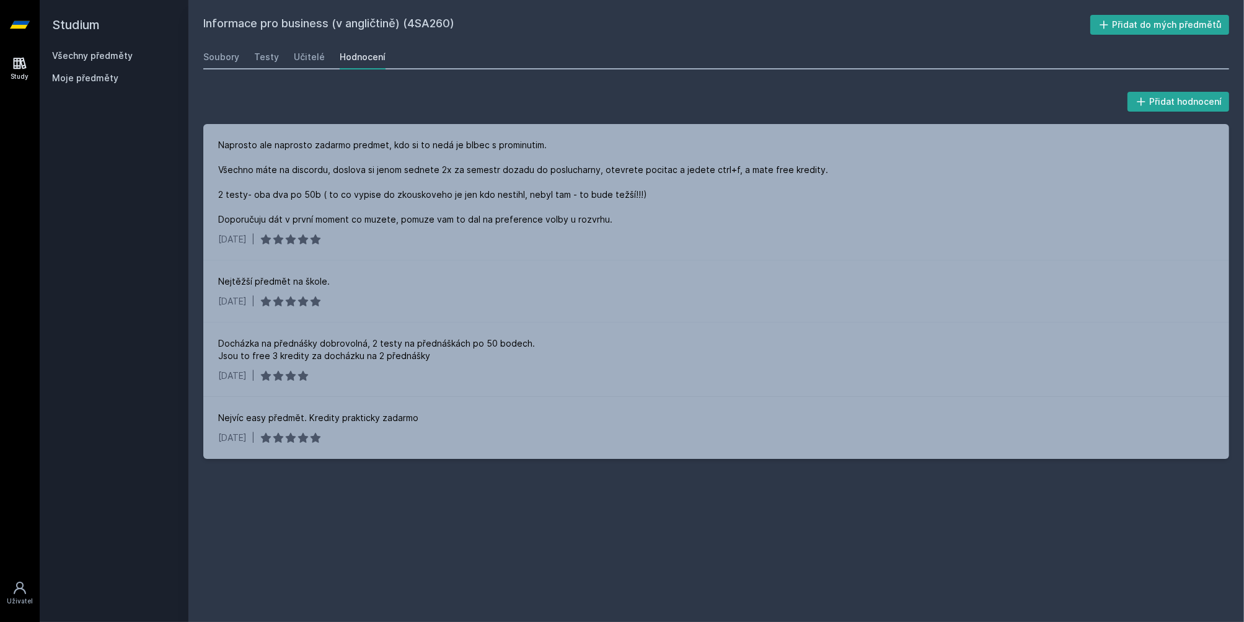 The height and width of the screenshot is (622, 1244). Describe the element at coordinates (85, 78) in the screenshot. I see `span: Moje předměty` at that location.